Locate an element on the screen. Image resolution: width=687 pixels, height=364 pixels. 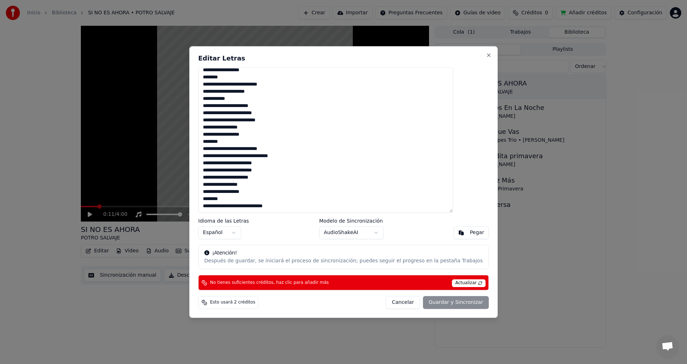
div: Después de guardar, se iniciará el proceso de sincronización; puedes seguir el progreso en la pes... is located at coordinates (344, 261).